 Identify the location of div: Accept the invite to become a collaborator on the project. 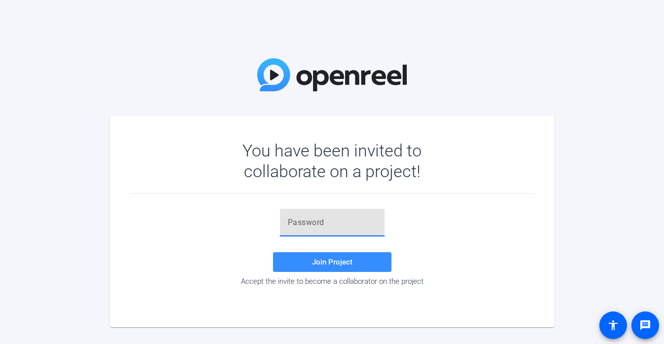
(332, 282).